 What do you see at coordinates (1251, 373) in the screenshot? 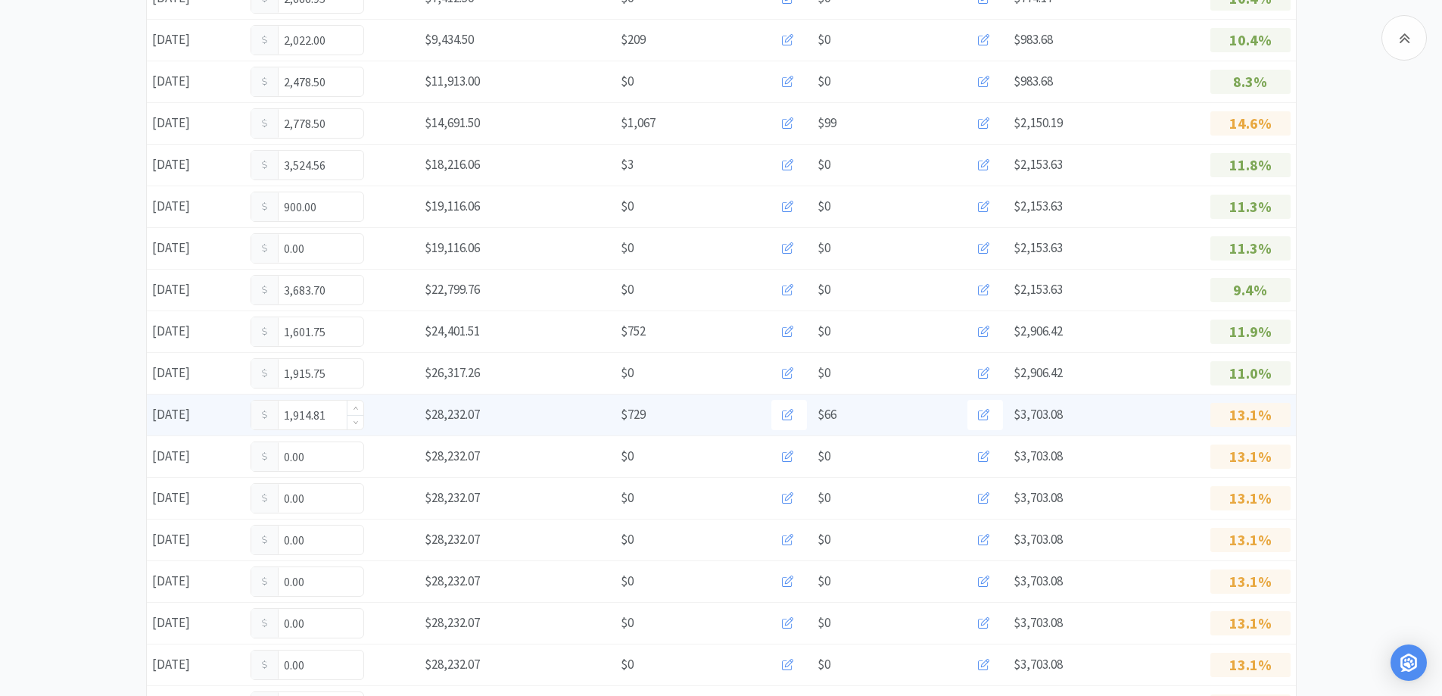
I see `p: 11.0%` at bounding box center [1251, 373].